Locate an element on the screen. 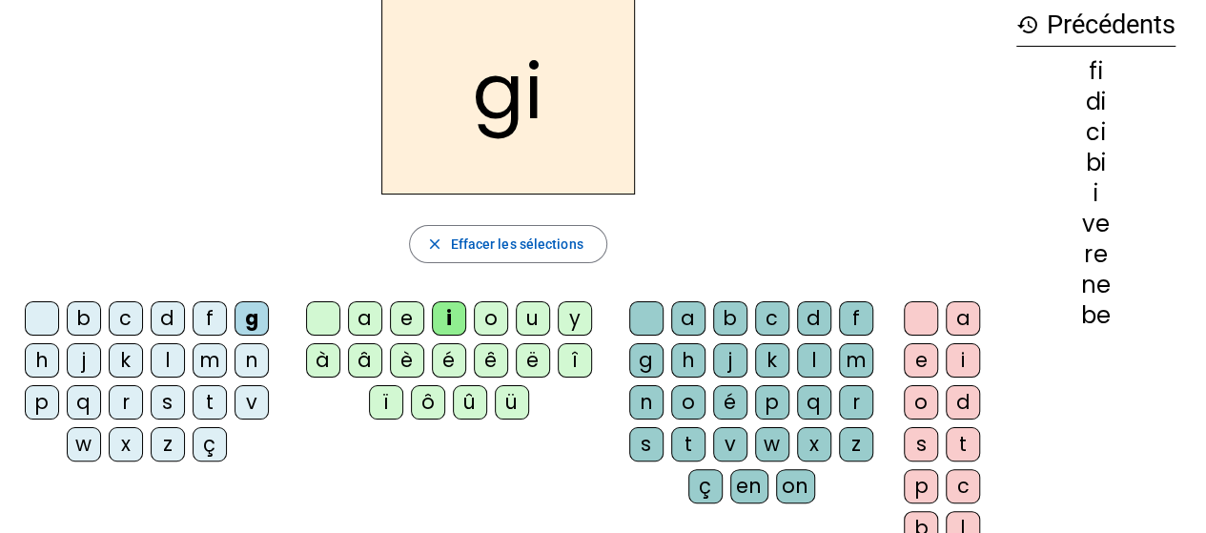  div: î is located at coordinates (575, 360).